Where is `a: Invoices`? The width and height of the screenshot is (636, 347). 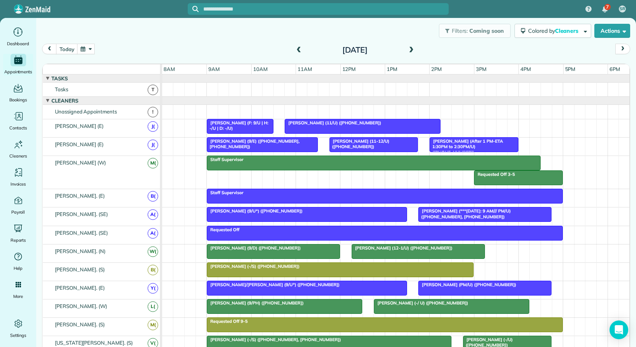
a: Invoices is located at coordinates (18, 177).